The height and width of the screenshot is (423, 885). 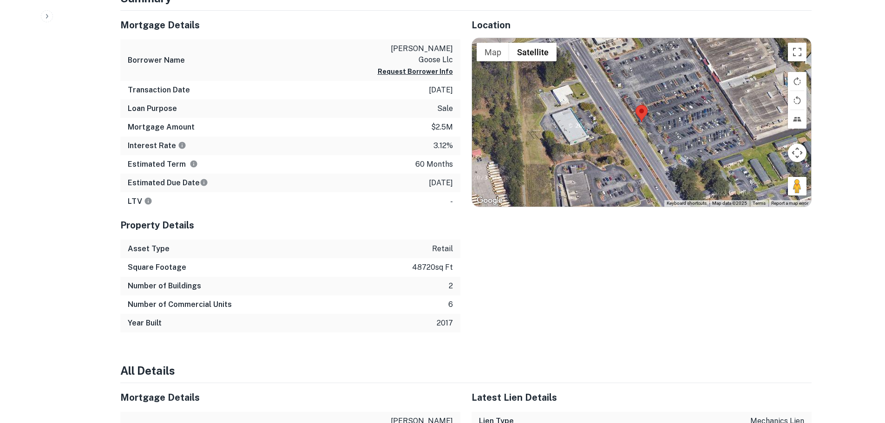 What do you see at coordinates (194, 164) in the screenshot?
I see `svg: Term is based on a standard schedule for this type of loan.` at bounding box center [194, 164].